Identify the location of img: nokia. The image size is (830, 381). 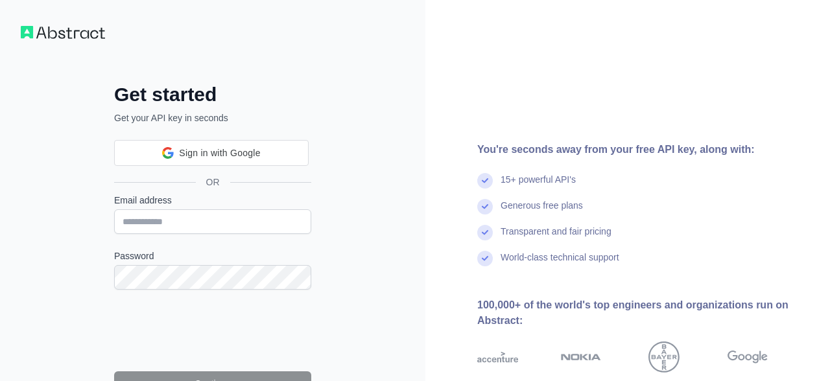
(581, 357).